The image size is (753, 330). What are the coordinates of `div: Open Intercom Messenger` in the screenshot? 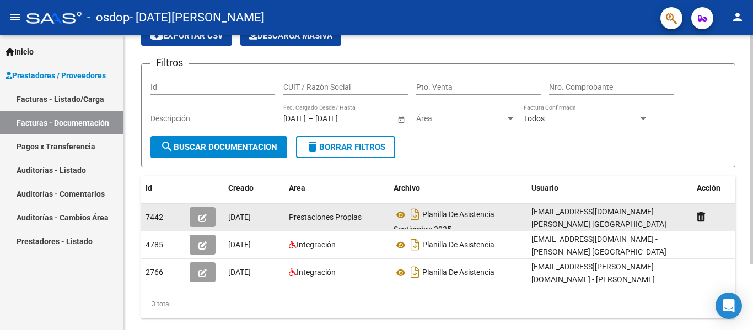 It's located at (728, 306).